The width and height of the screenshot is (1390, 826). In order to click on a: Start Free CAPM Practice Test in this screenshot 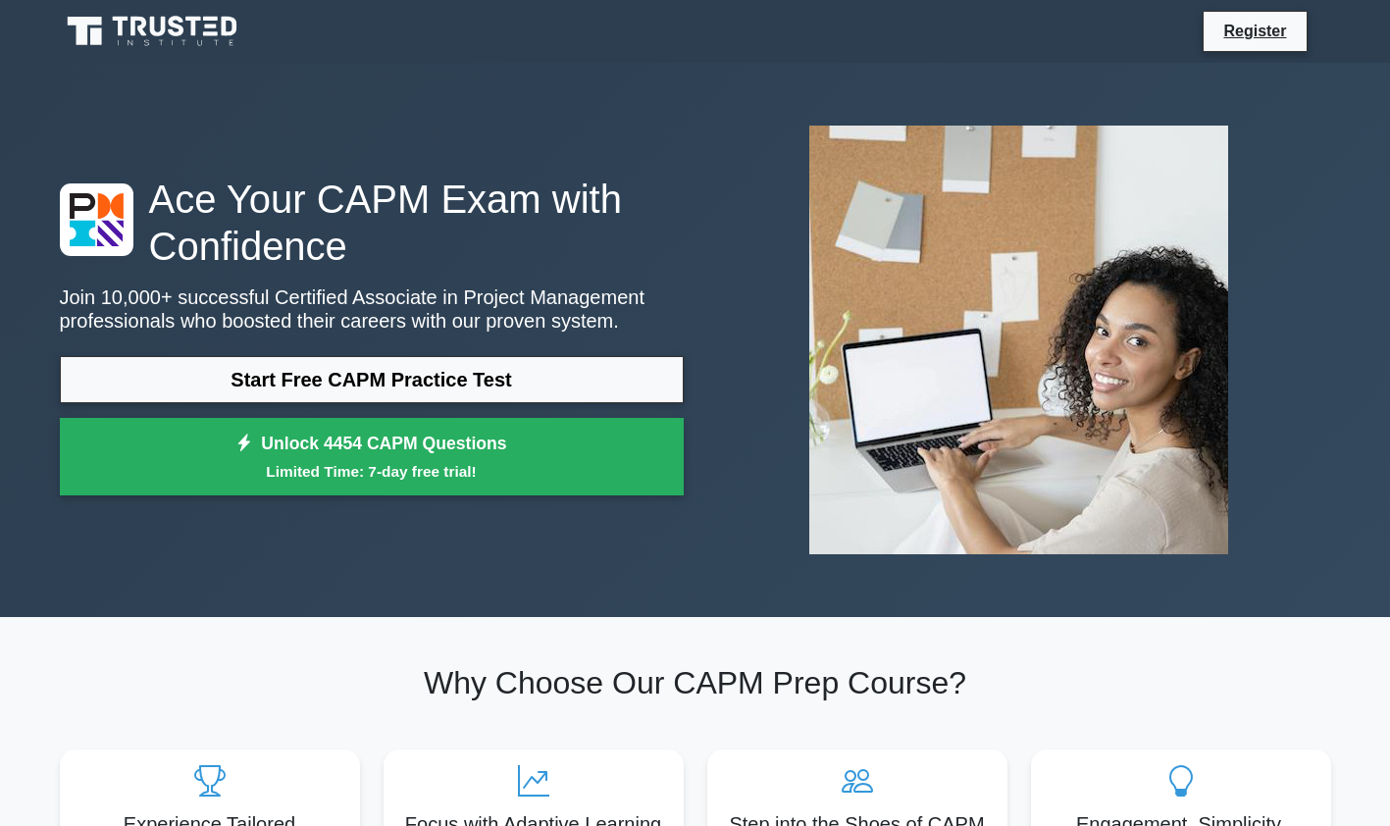, I will do `click(372, 380)`.